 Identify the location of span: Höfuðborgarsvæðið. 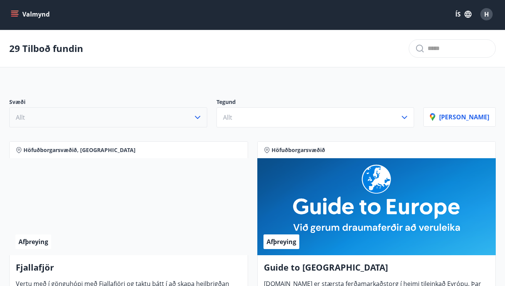
(298, 150).